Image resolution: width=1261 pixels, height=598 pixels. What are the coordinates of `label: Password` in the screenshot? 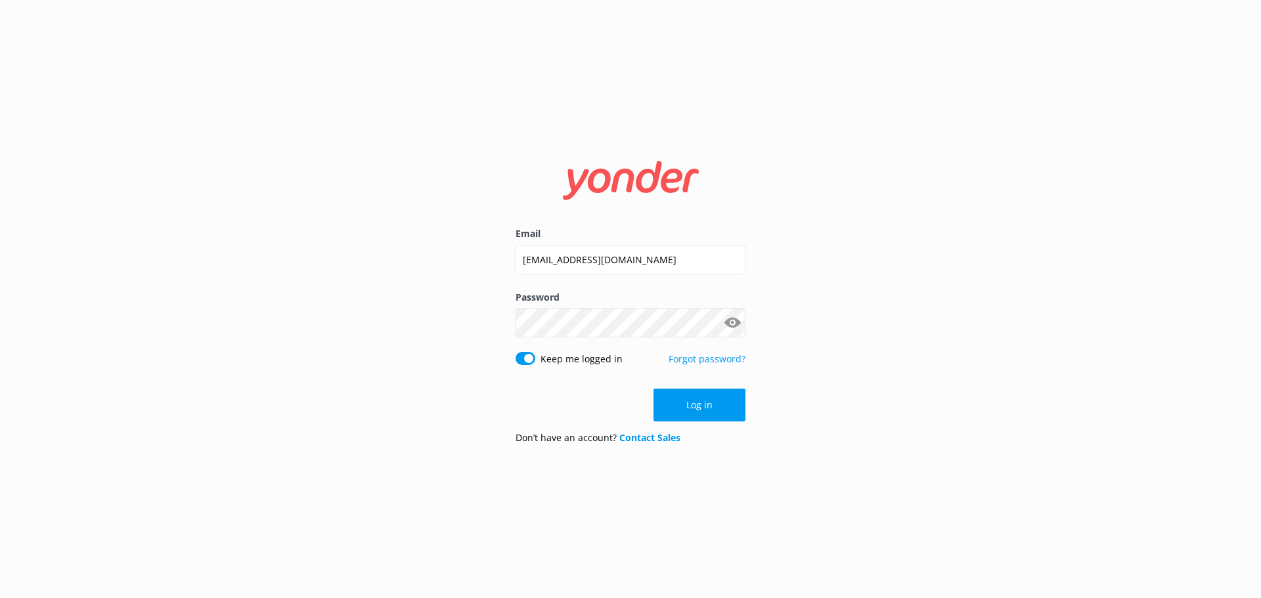 It's located at (631, 298).